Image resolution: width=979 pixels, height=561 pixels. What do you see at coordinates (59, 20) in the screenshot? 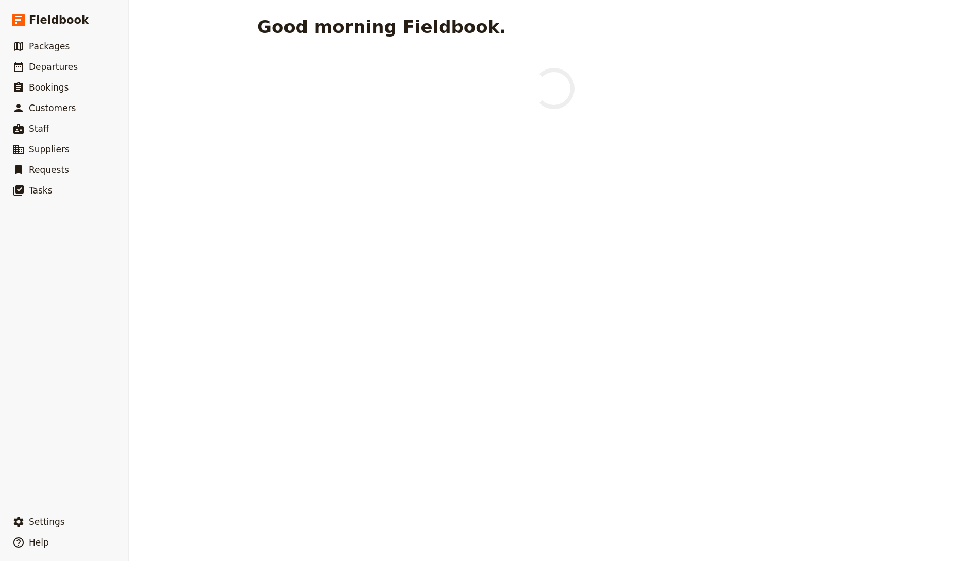
I see `span: Fieldbook` at bounding box center [59, 20].